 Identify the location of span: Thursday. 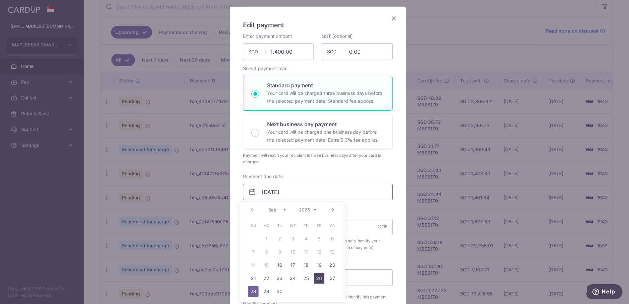
(306, 226).